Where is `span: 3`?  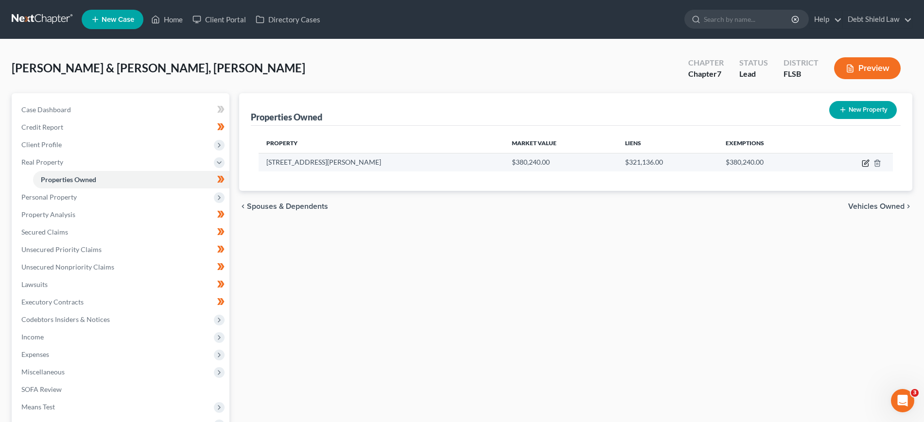
span: 3 is located at coordinates (915, 393).